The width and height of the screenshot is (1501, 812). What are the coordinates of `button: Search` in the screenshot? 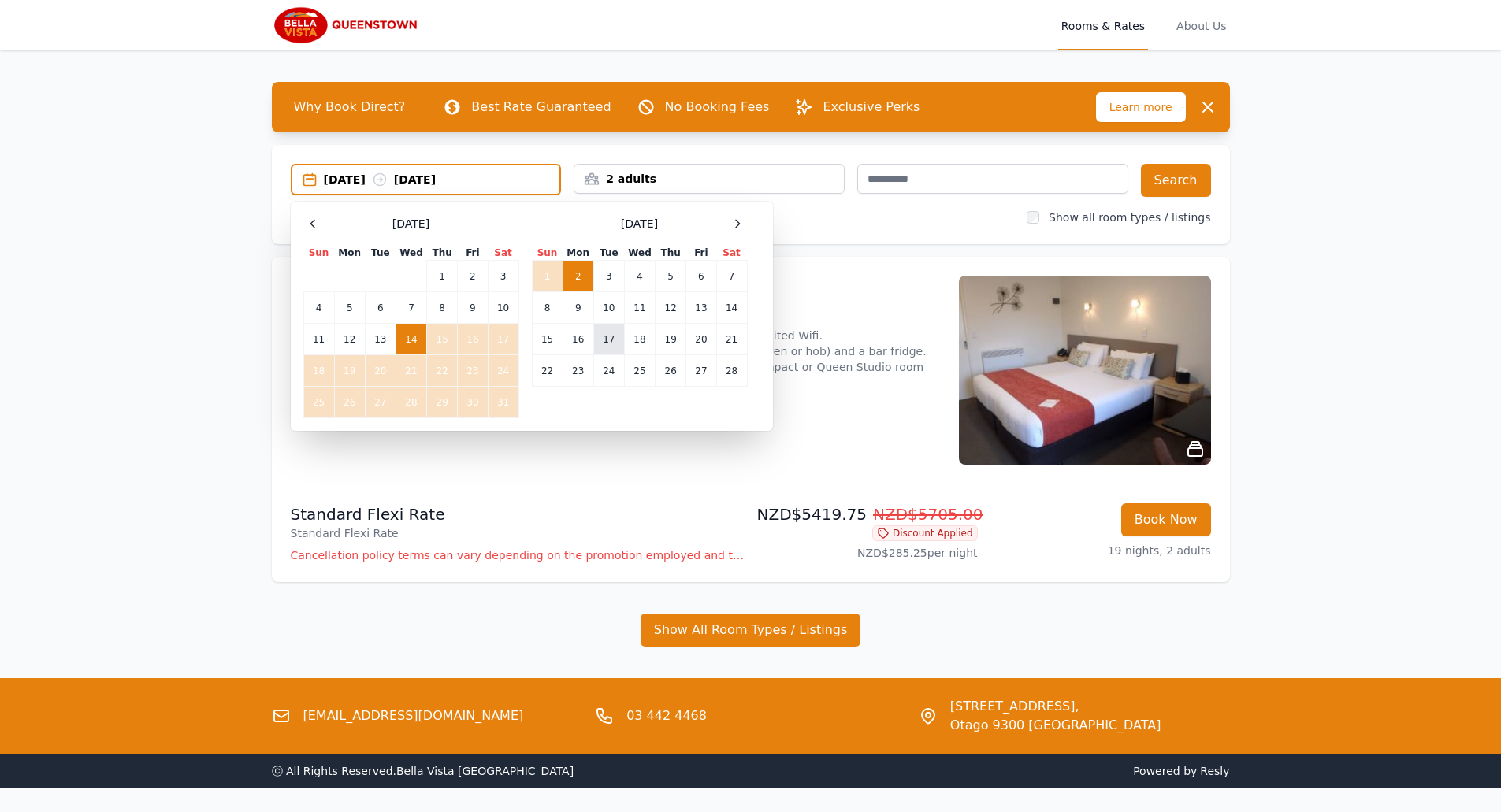 It's located at (1176, 181).